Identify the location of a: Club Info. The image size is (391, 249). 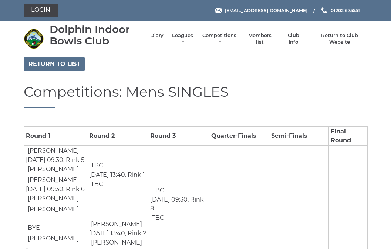
(294, 39).